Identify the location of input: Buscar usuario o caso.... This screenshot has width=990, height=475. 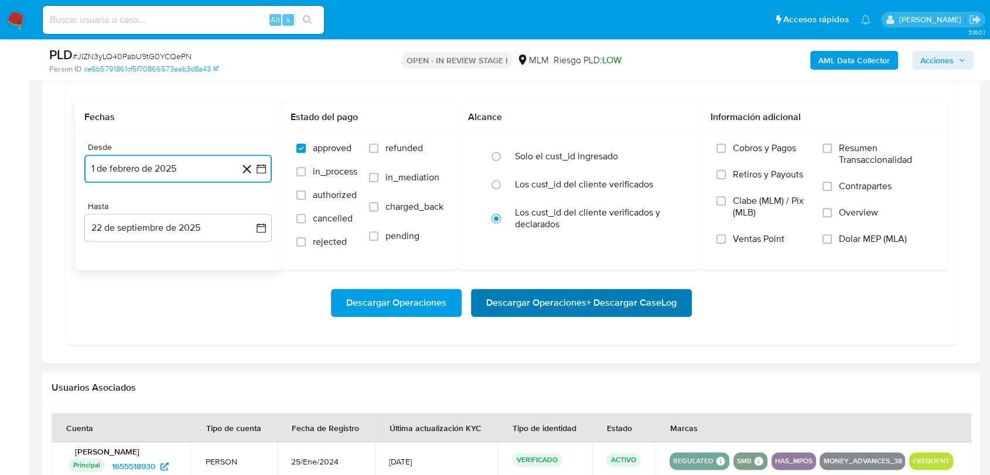
(183, 20).